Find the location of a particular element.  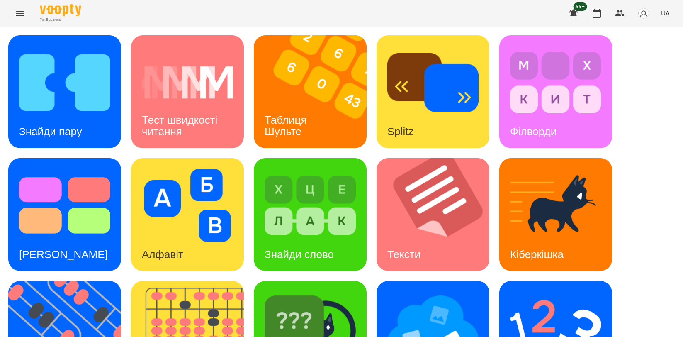

img: Splitz is located at coordinates (433, 82).